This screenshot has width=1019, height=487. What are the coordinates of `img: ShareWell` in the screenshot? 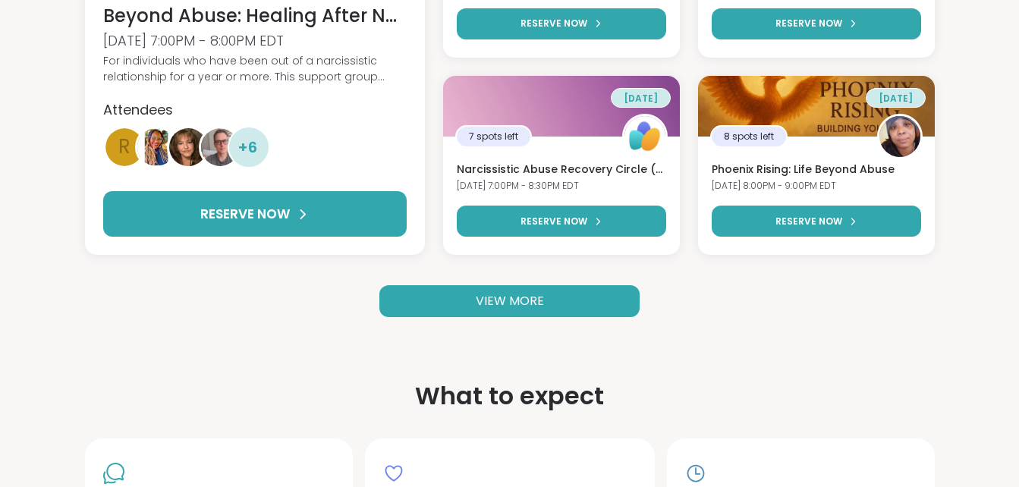 It's located at (645, 137).